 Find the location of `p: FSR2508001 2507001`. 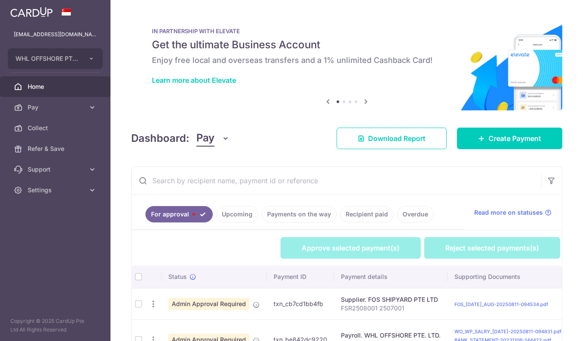

p: FSR2508001 2507001 is located at coordinates (390, 308).